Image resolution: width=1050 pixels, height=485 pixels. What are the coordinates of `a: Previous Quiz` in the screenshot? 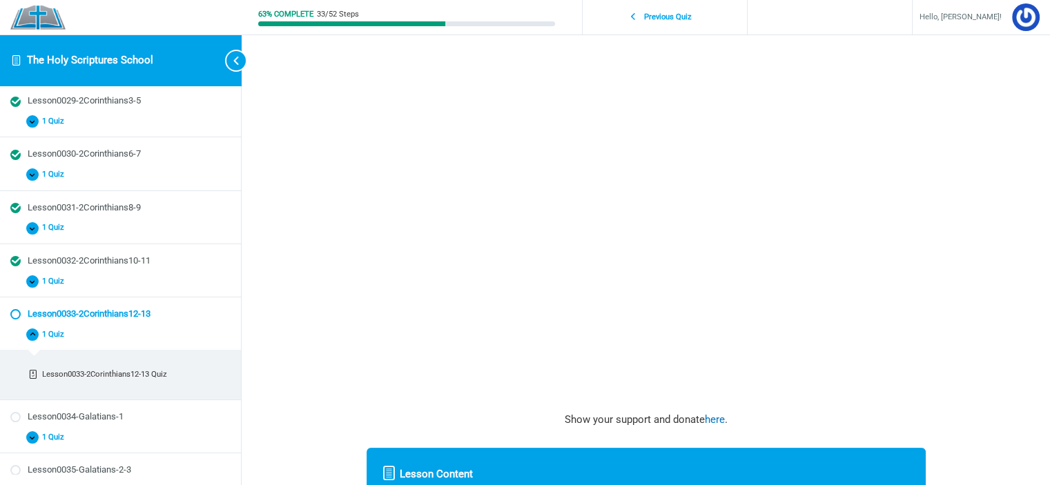 It's located at (665, 17).